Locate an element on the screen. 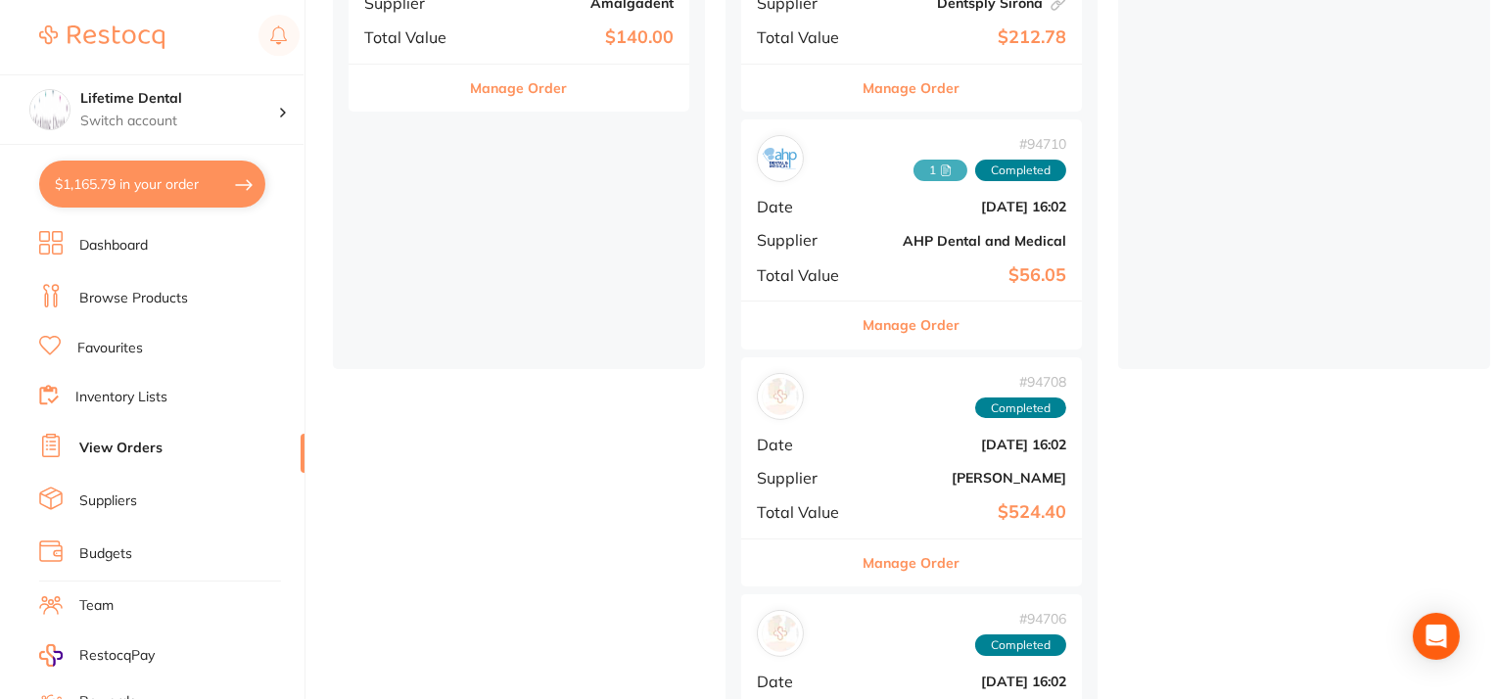 This screenshot has height=699, width=1499. img: Adam Dental is located at coordinates (780, 396).